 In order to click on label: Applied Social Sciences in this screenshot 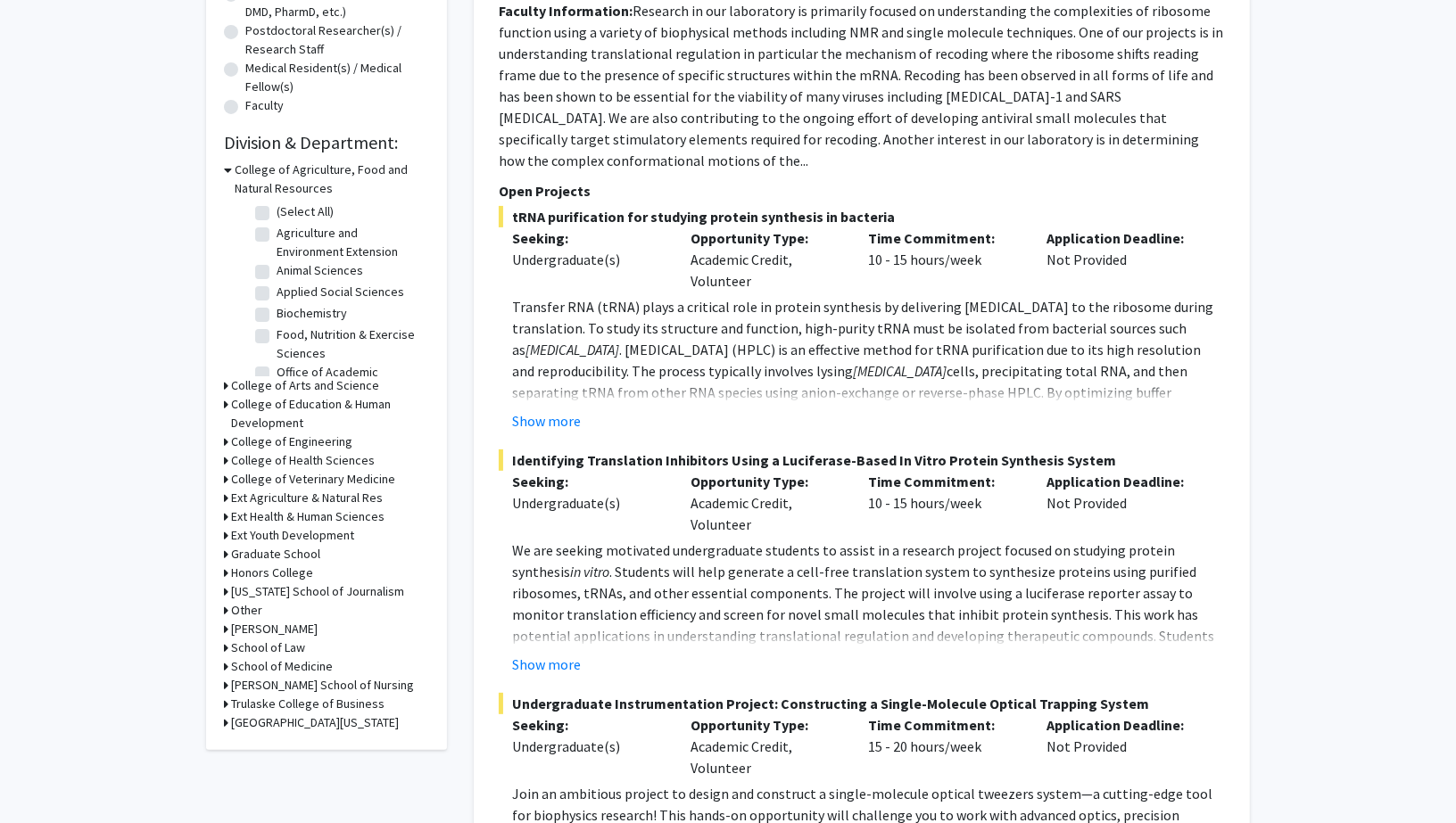, I will do `click(340, 292)`.